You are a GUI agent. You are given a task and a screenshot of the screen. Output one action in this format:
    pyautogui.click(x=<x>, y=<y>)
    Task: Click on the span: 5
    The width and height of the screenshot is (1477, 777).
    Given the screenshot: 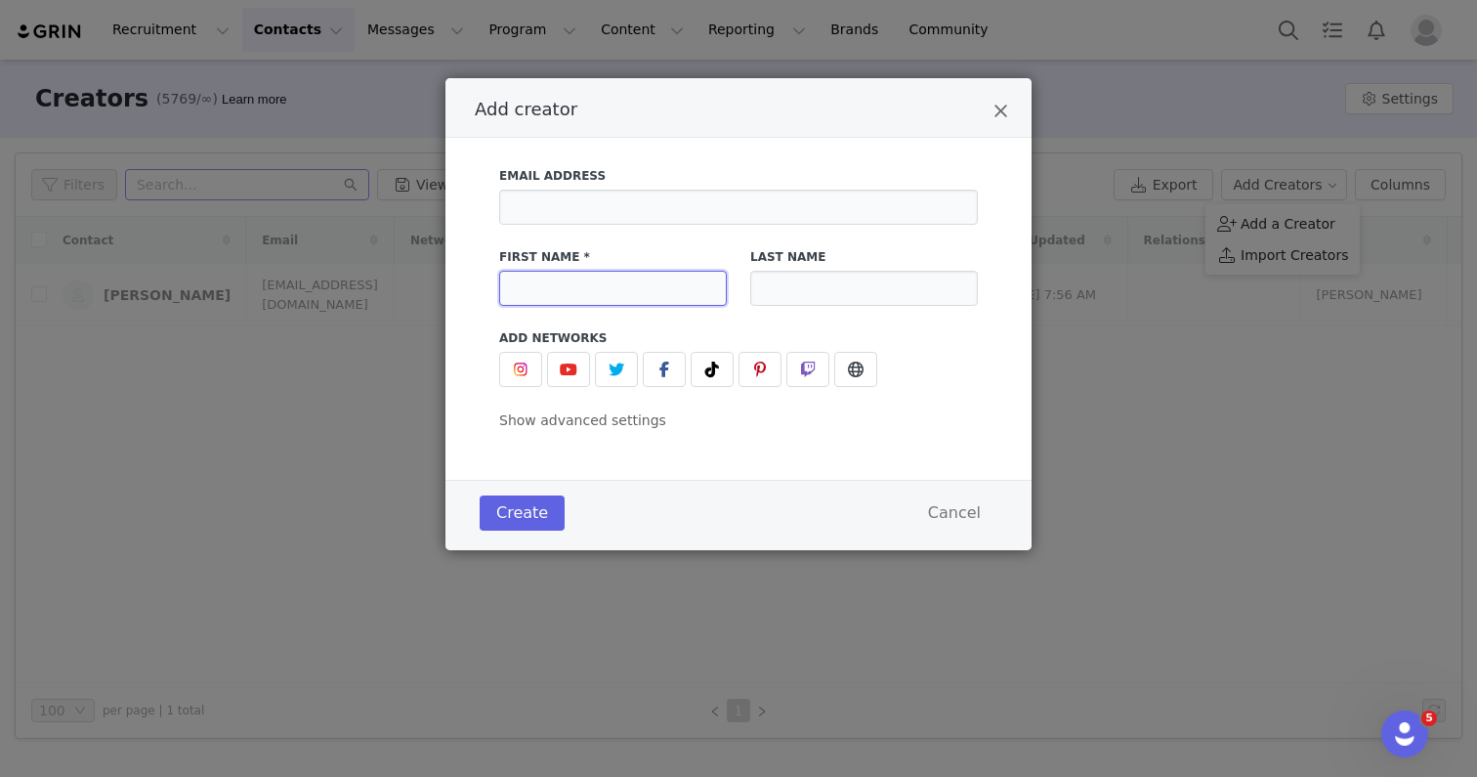 What is the action you would take?
    pyautogui.click(x=1429, y=718)
    